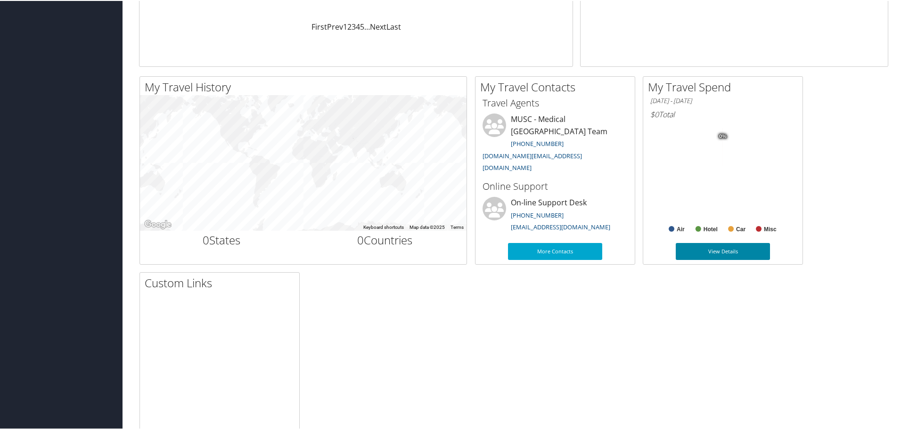  Describe the element at coordinates (427, 226) in the screenshot. I see `span: Map data ©2025` at that location.